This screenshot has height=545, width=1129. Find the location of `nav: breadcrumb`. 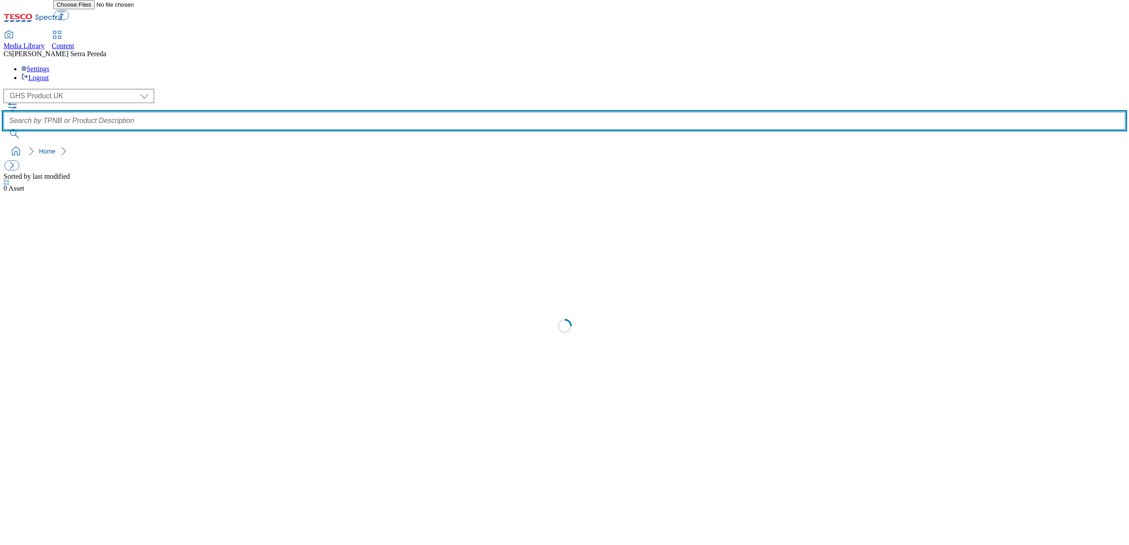

nav: breadcrumb is located at coordinates (564, 151).